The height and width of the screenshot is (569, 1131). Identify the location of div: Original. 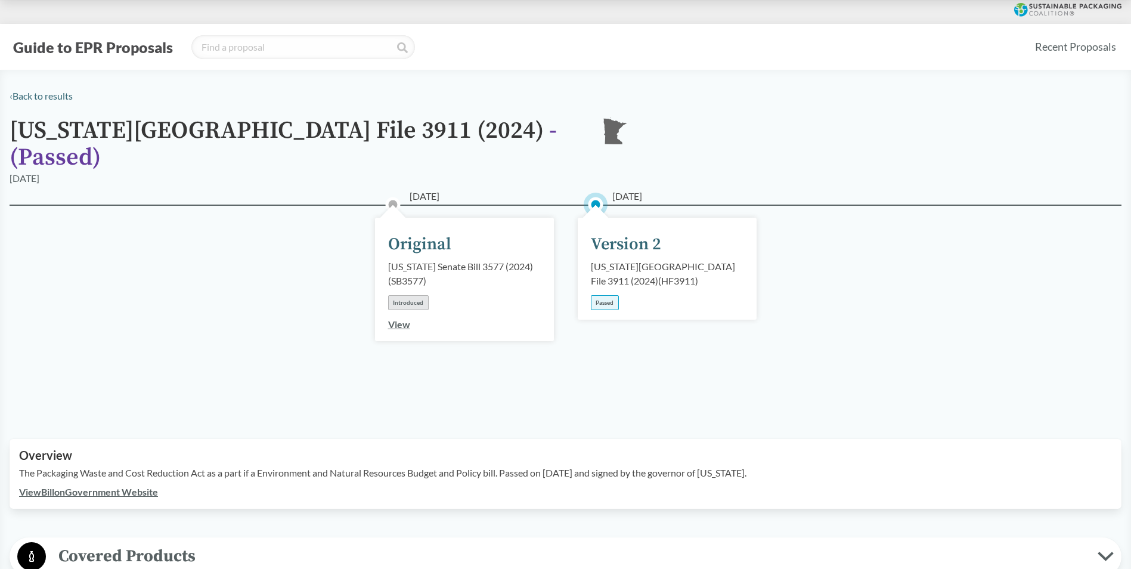
(420, 244).